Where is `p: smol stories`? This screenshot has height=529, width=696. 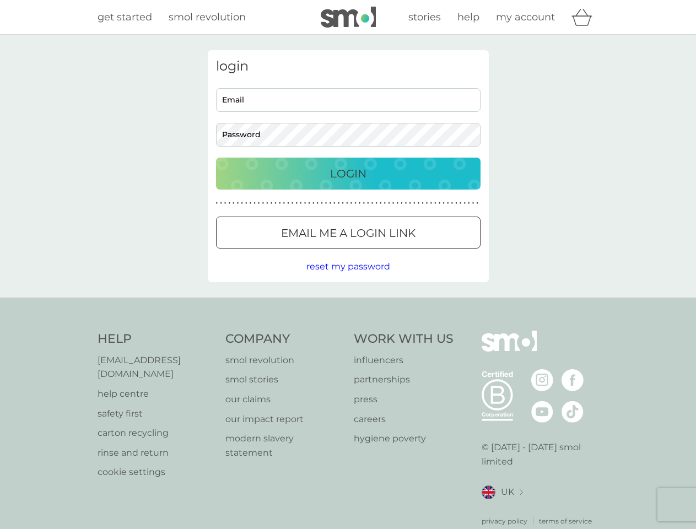
p: smol stories is located at coordinates (284, 380).